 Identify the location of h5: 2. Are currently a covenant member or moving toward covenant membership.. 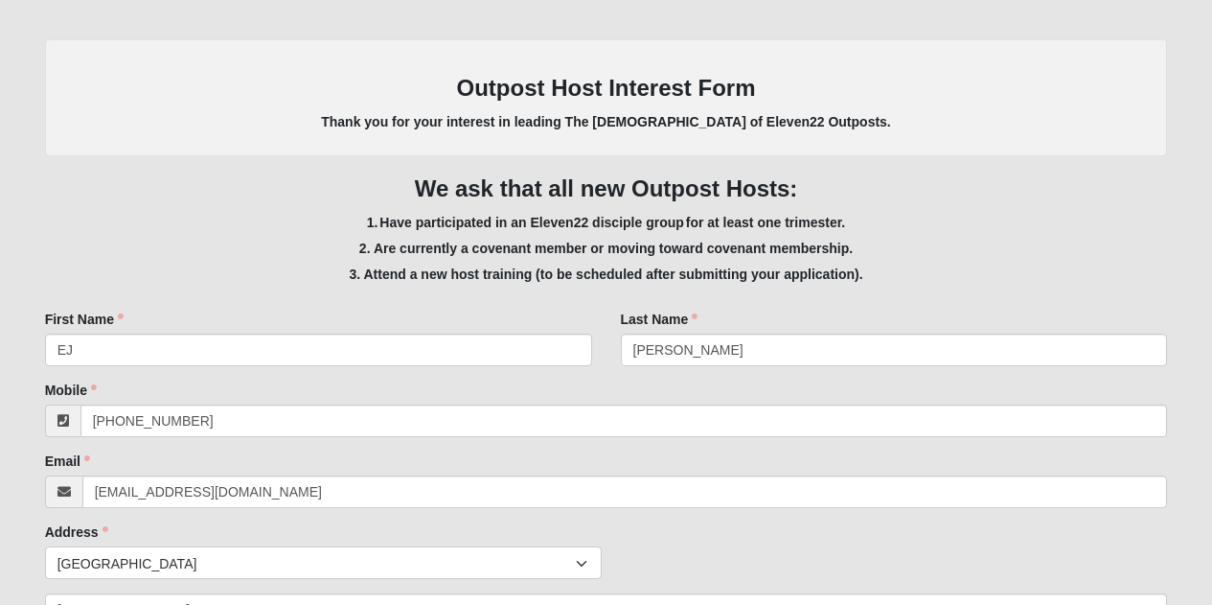
(607, 248).